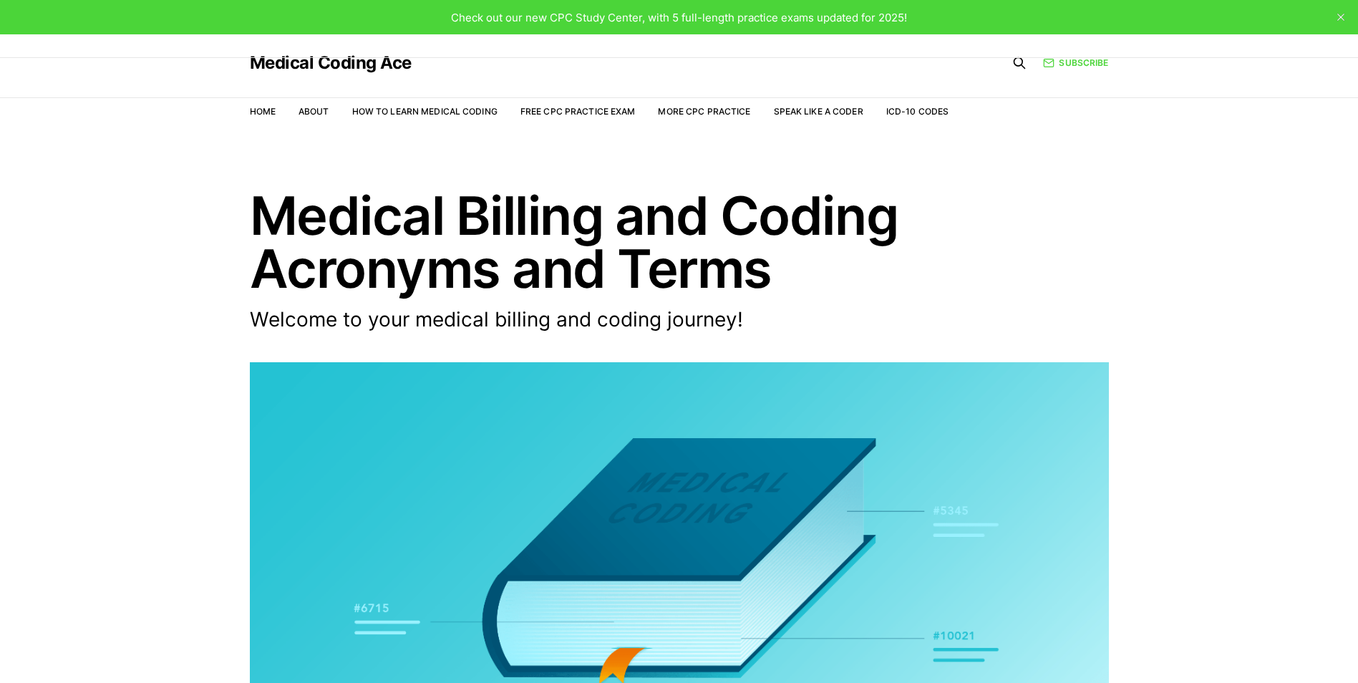 Image resolution: width=1358 pixels, height=683 pixels. I want to click on a: Medical Coding Ace, so click(331, 63).